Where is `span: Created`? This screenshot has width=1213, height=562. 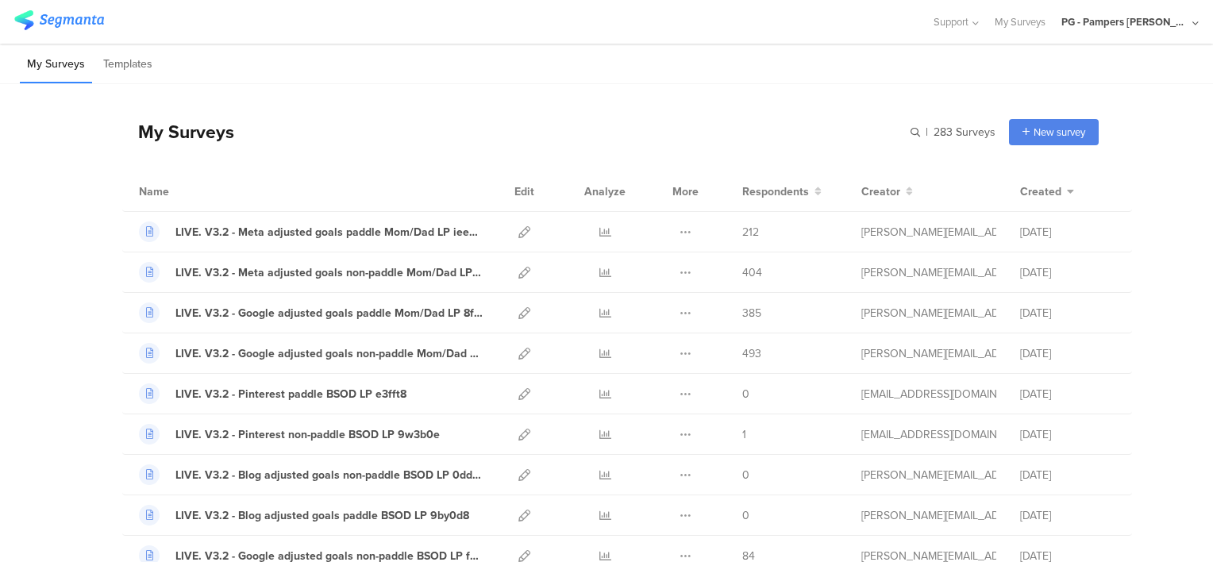
span: Created is located at coordinates (1041, 191).